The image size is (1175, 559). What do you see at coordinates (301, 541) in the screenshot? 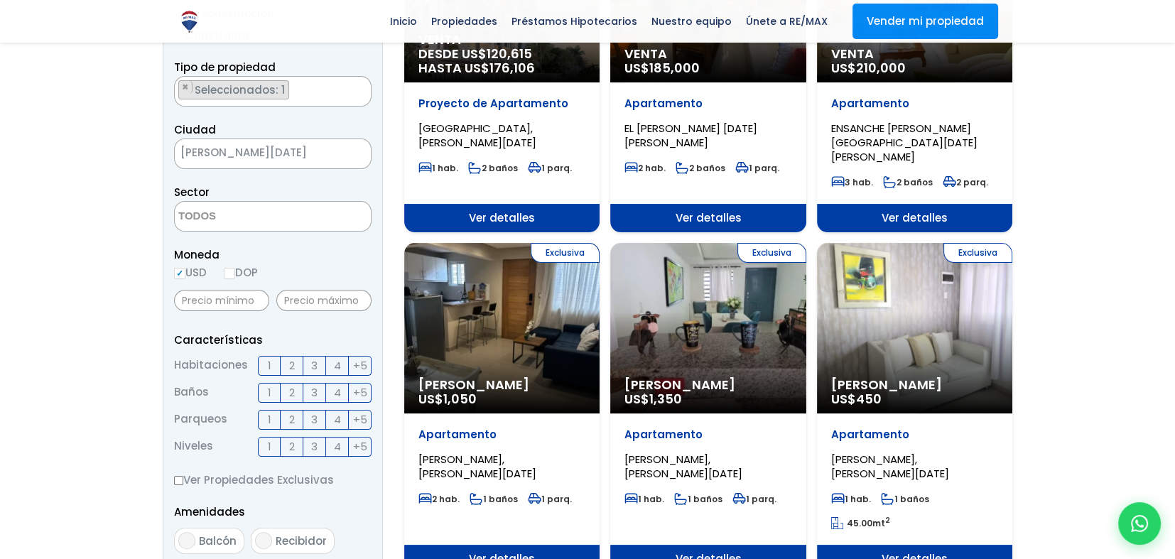
I see `span: Recibidor` at bounding box center [301, 541].